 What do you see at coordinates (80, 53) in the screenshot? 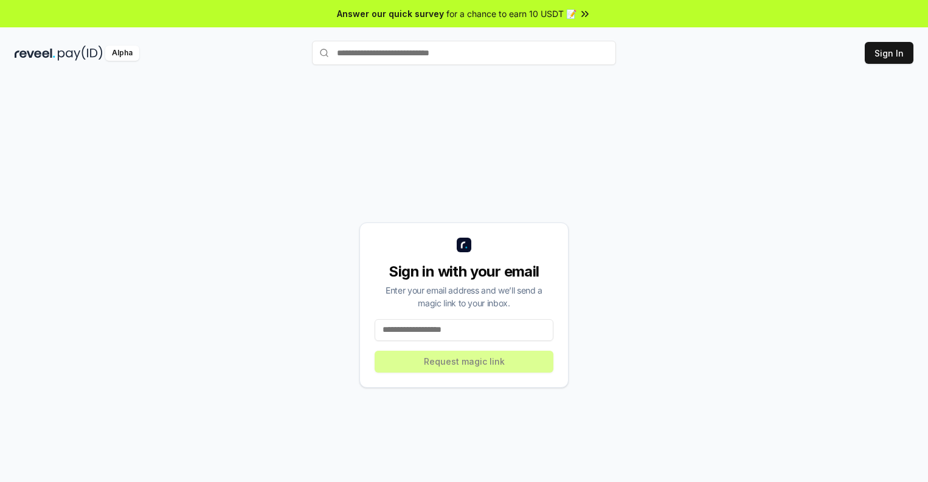
I see `img: pay_id` at bounding box center [80, 53].